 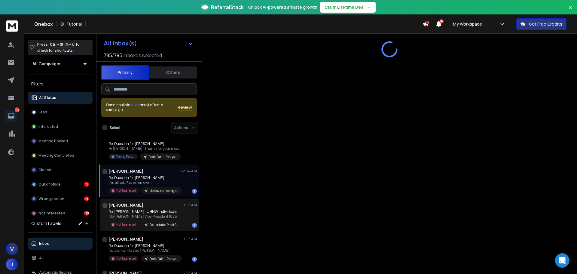 What do you see at coordinates (142, 107) in the screenshot?
I see `div: Some emails in maybe from a campaign` at bounding box center [142, 107].